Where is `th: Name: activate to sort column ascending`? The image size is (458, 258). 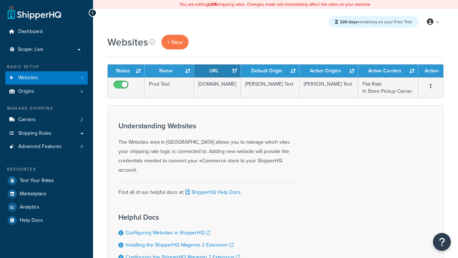
th: Name: activate to sort column ascending is located at coordinates (169, 71).